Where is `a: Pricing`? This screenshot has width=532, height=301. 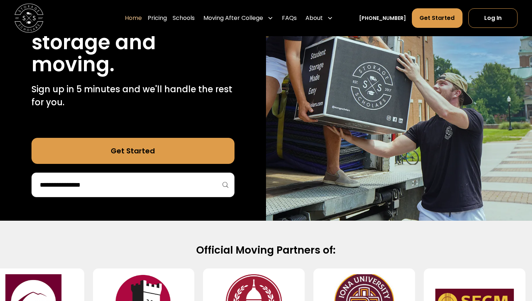
a: Pricing is located at coordinates (157, 18).